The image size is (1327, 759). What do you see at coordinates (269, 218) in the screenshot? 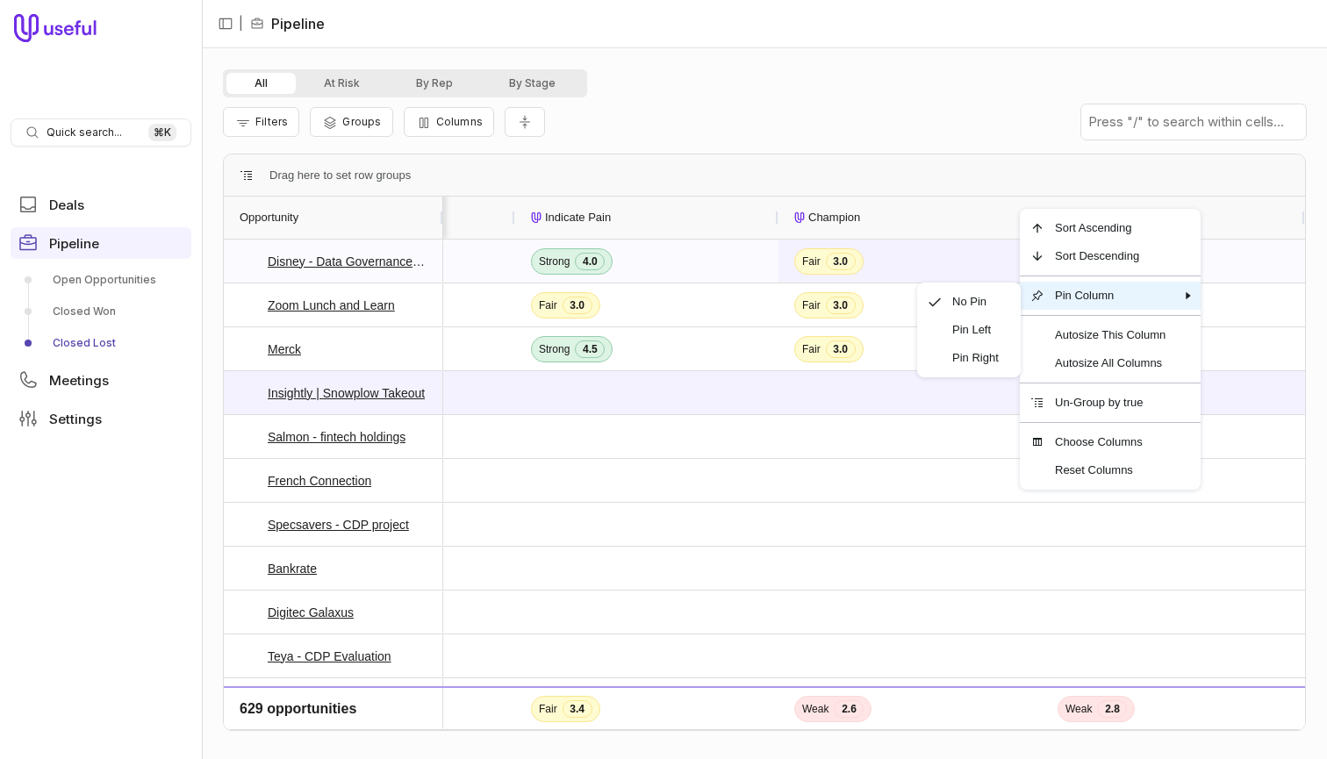
I see `span: Opportunity` at bounding box center [269, 218].